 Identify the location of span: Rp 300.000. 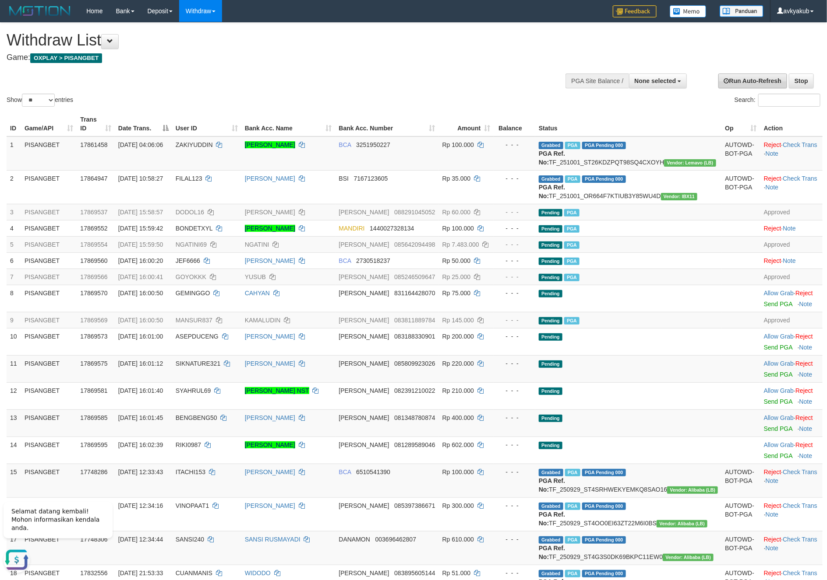
(458, 506).